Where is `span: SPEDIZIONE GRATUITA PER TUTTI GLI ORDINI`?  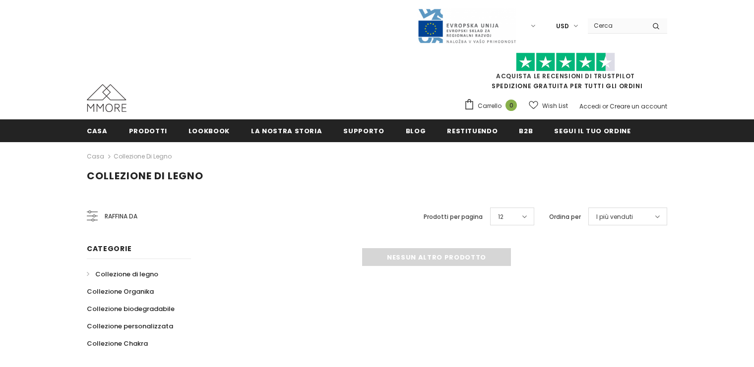
span: SPEDIZIONE GRATUITA PER TUTTI GLI ORDINI is located at coordinates (565, 73).